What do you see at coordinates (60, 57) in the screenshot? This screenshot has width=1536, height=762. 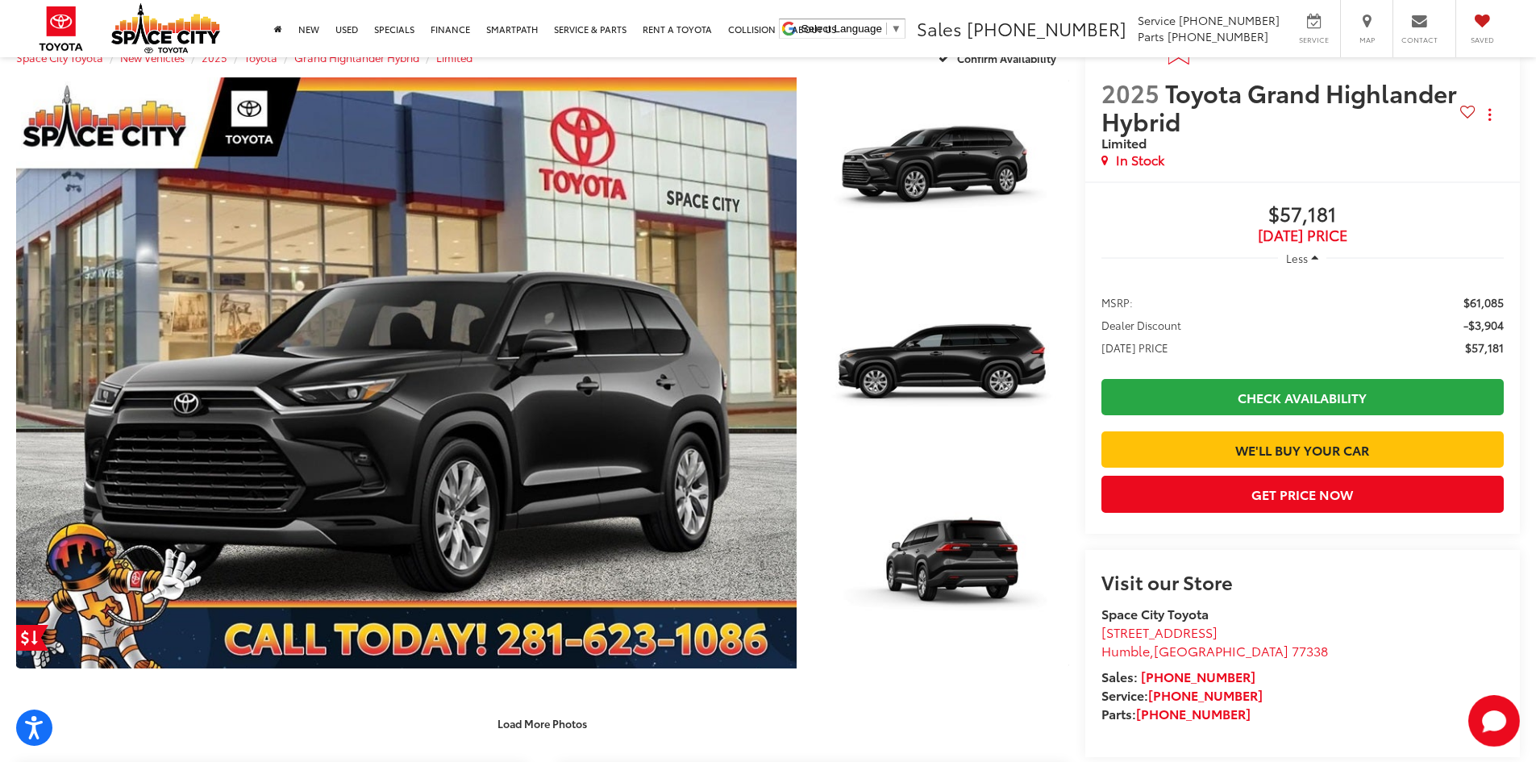 I see `span: Space City Toyota` at bounding box center [60, 57].